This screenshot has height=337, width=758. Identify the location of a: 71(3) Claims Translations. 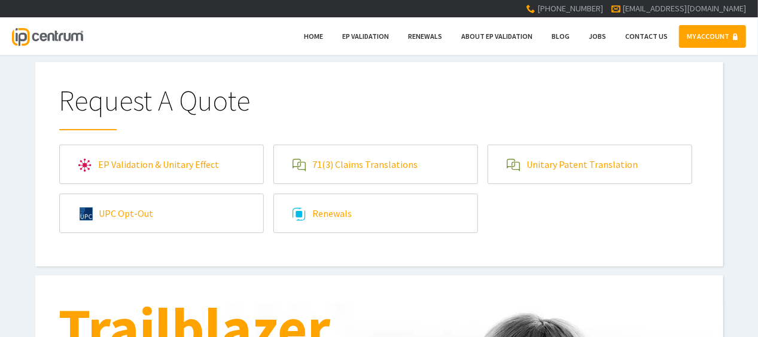
(376, 165).